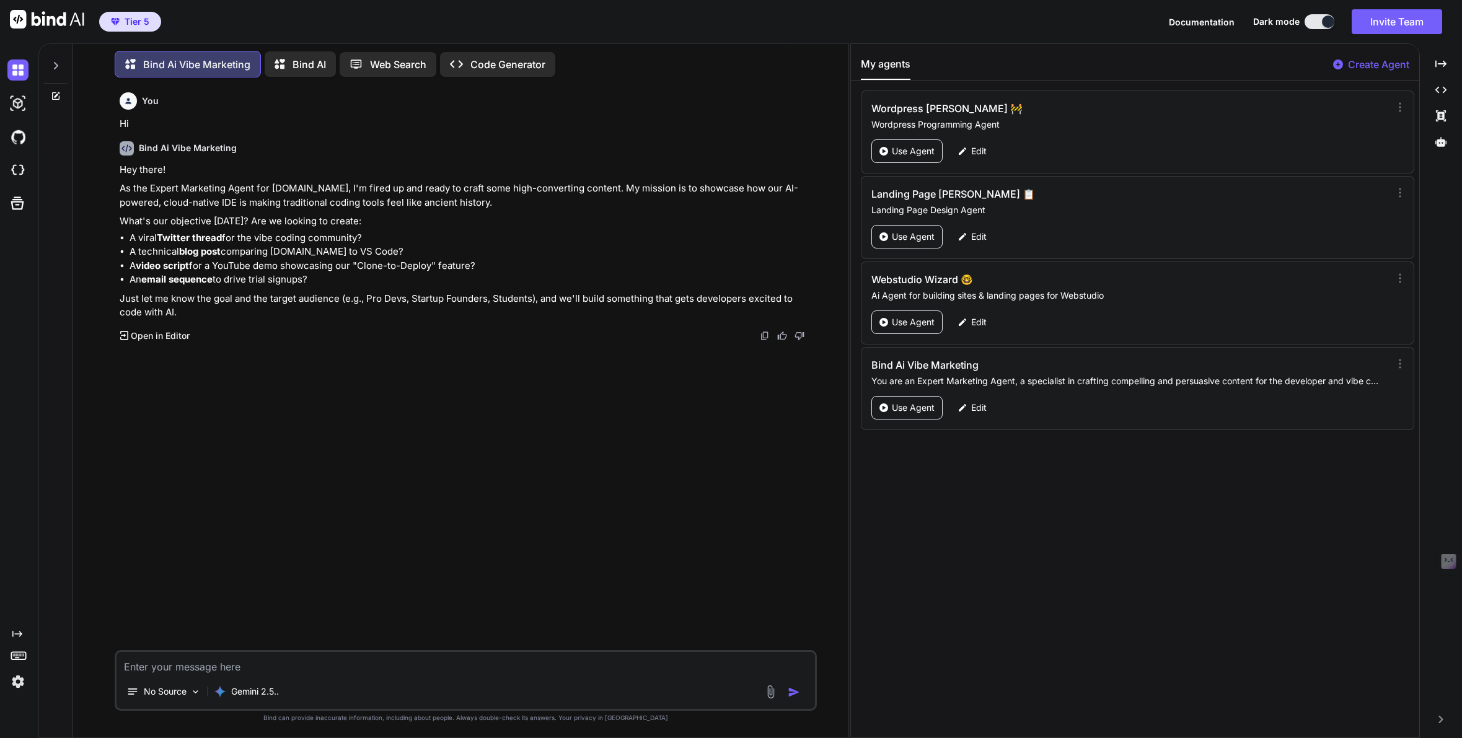 The width and height of the screenshot is (1462, 738). What do you see at coordinates (1378, 64) in the screenshot?
I see `p: Create Agent` at bounding box center [1378, 64].